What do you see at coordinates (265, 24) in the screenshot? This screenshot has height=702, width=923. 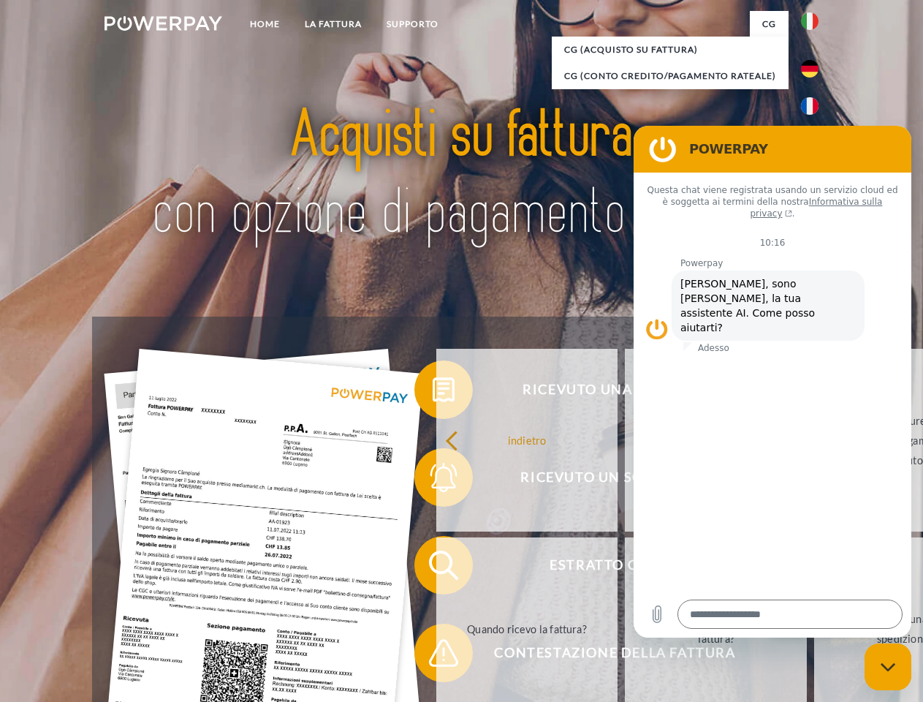 I see `a: Home` at bounding box center [265, 24].